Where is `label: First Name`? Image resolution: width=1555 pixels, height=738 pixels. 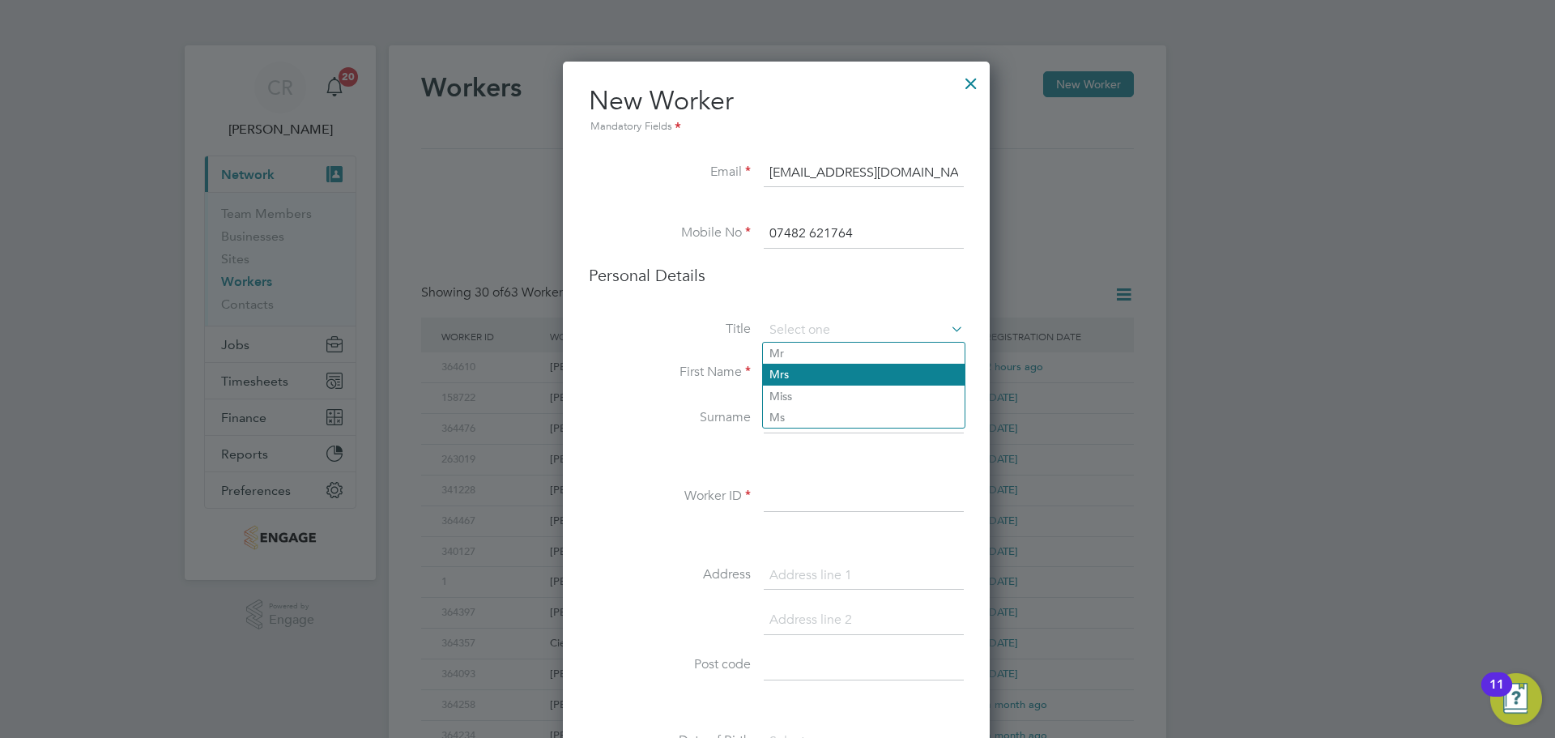 label: First Name is located at coordinates (670, 372).